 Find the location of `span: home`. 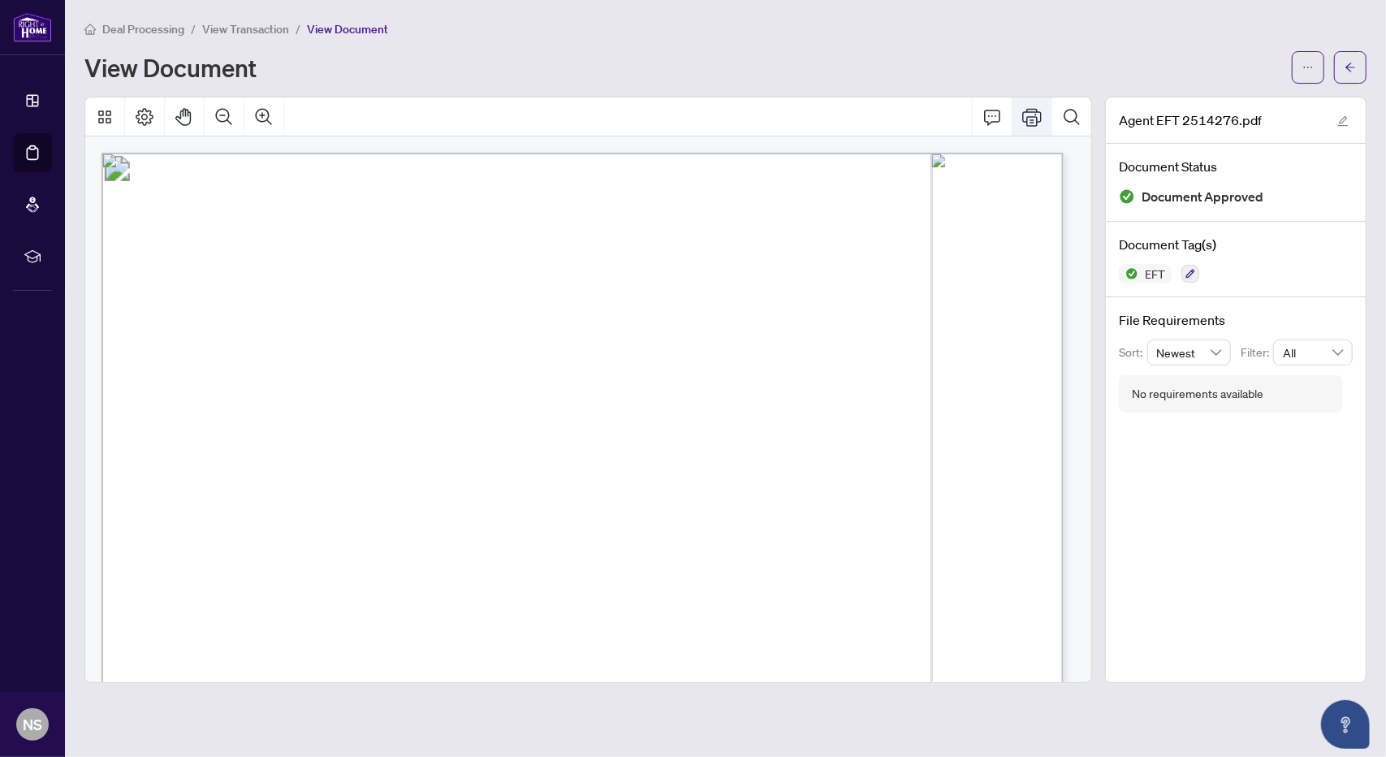

span: home is located at coordinates (90, 29).